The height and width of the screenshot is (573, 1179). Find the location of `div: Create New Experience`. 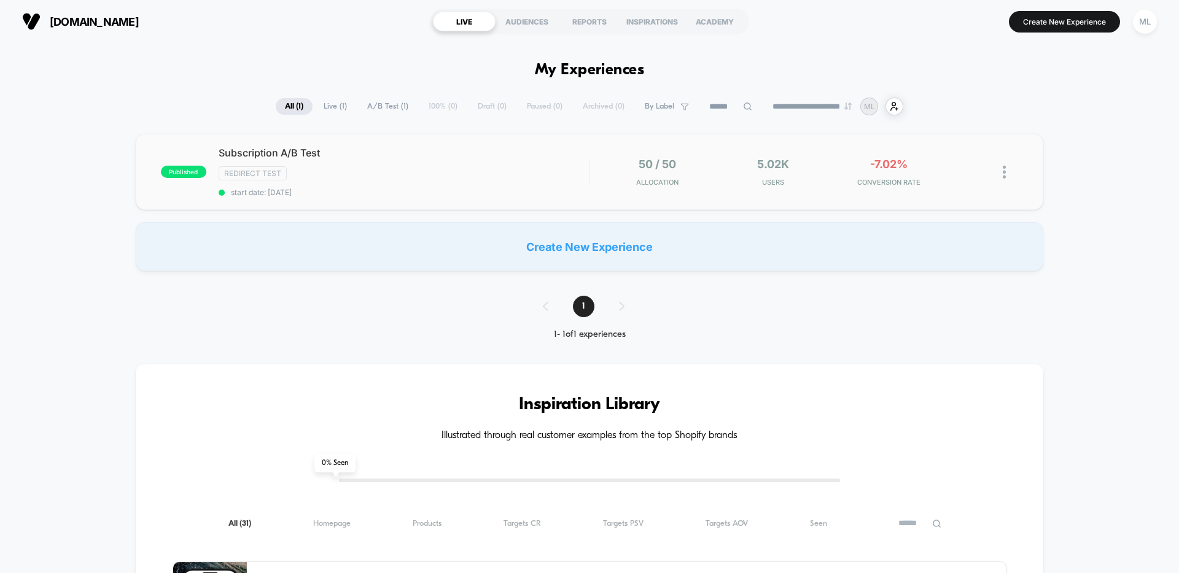

div: Create New Experience is located at coordinates (589, 247).